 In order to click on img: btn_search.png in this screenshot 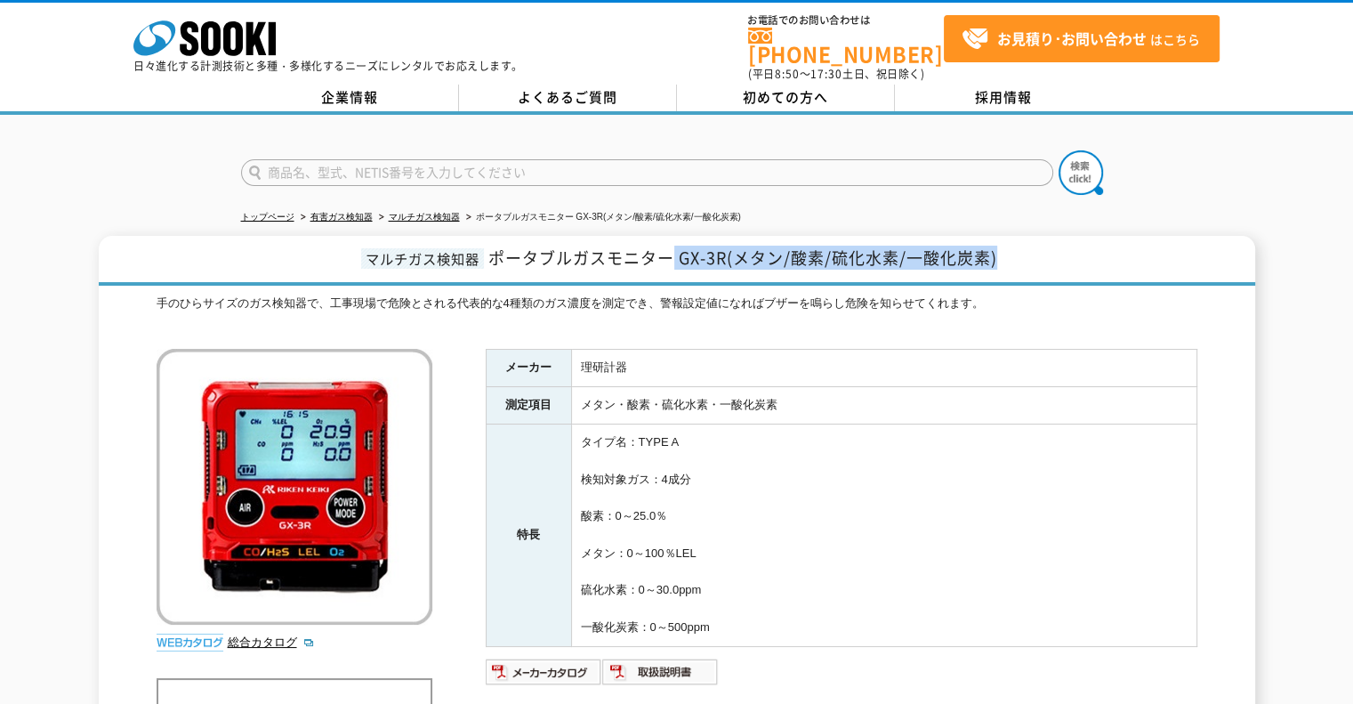, I will do `click(1081, 173)`.